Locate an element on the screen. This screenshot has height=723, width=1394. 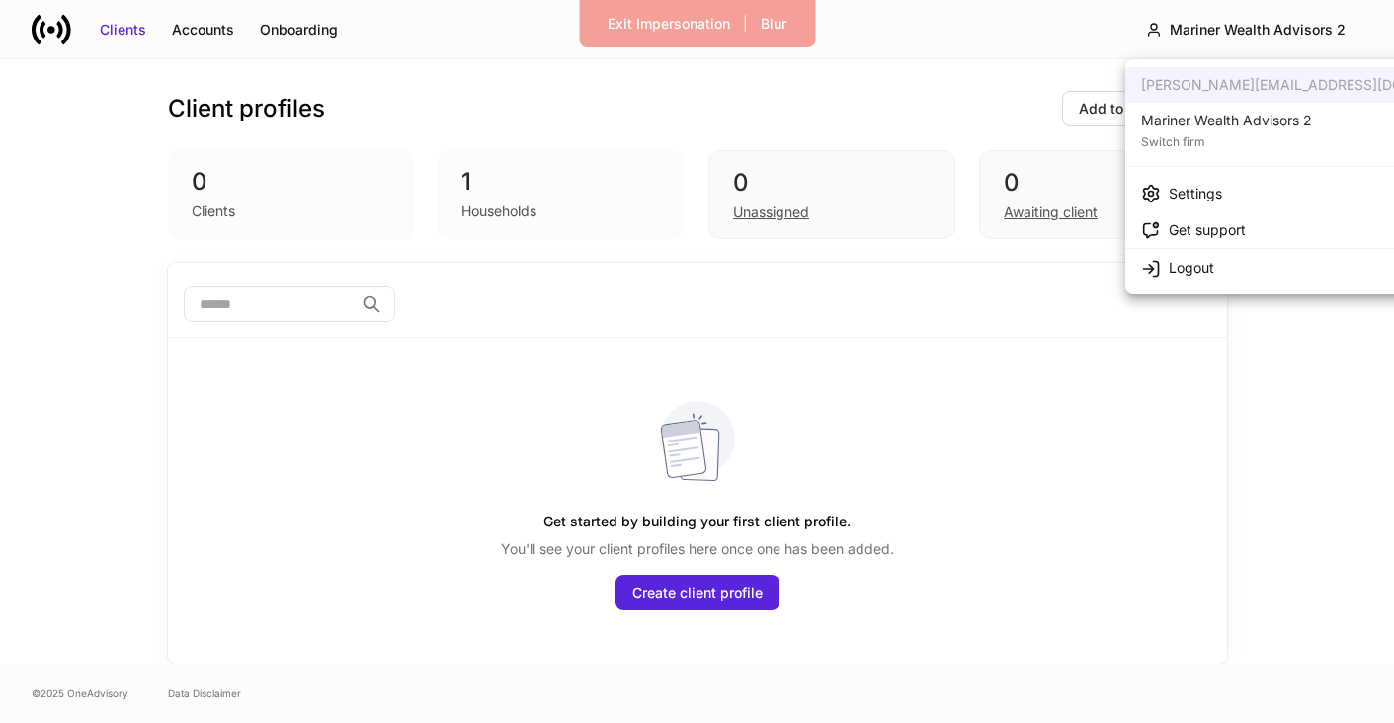
div: Switch firm is located at coordinates (1226, 140).